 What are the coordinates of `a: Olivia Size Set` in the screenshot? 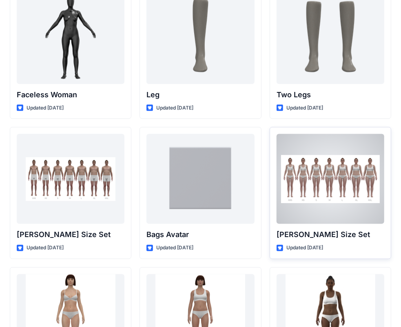 It's located at (331, 179).